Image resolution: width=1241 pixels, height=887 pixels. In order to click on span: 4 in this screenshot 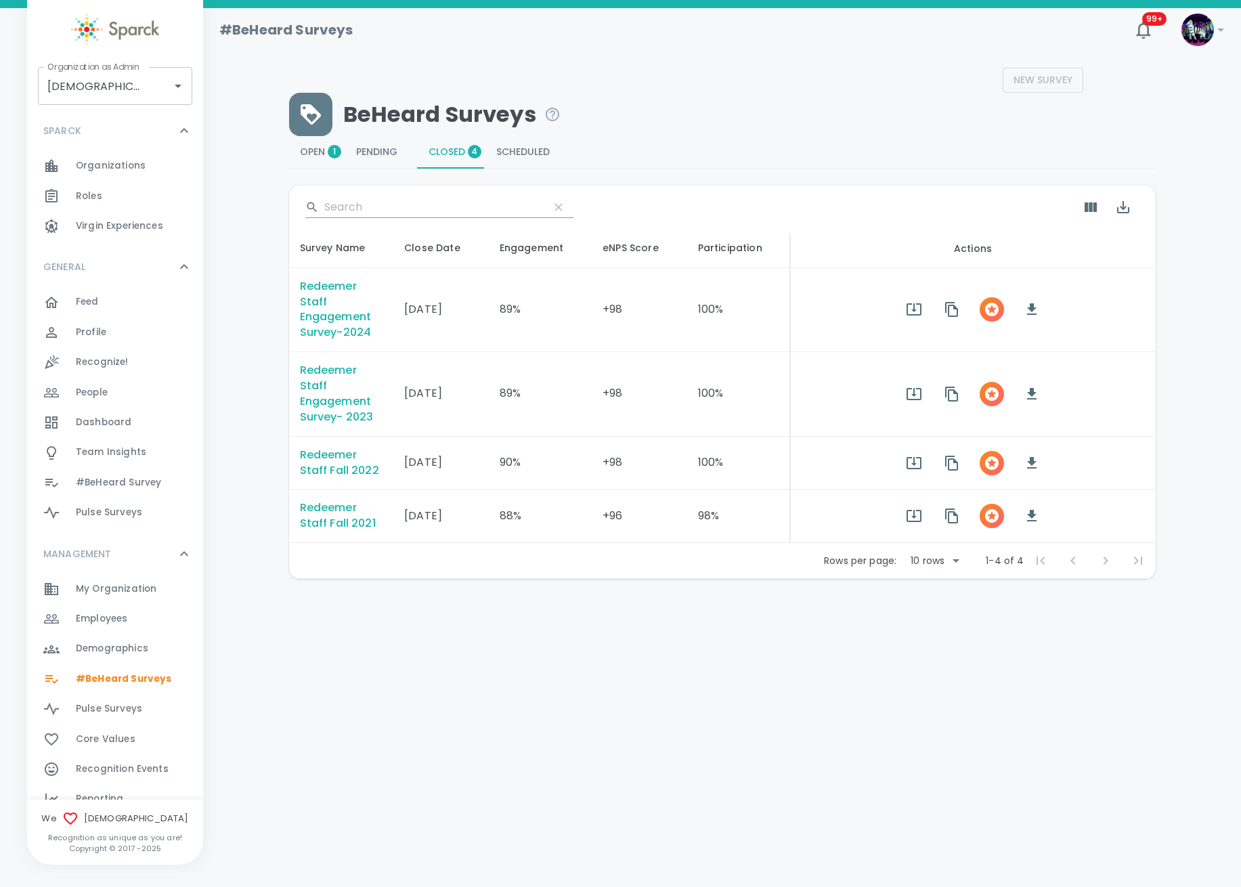, I will do `click(475, 152)`.